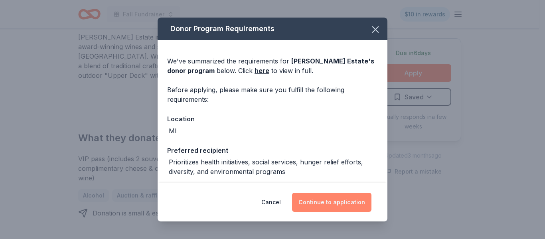  What do you see at coordinates (332, 202) in the screenshot?
I see `button: Continue to application` at bounding box center [332, 202].